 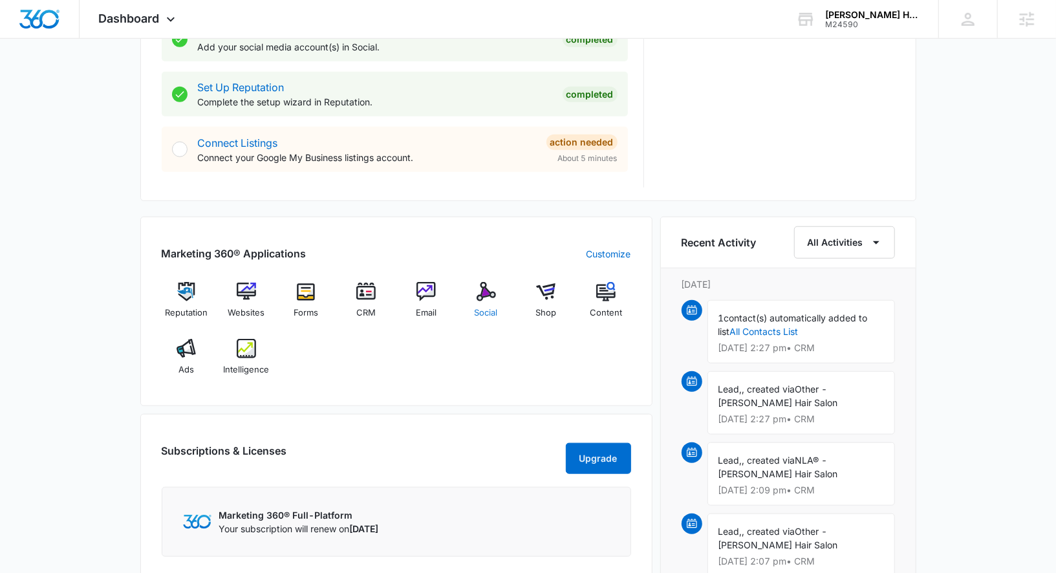 What do you see at coordinates (608, 253) in the screenshot?
I see `a: Customize` at bounding box center [608, 253].